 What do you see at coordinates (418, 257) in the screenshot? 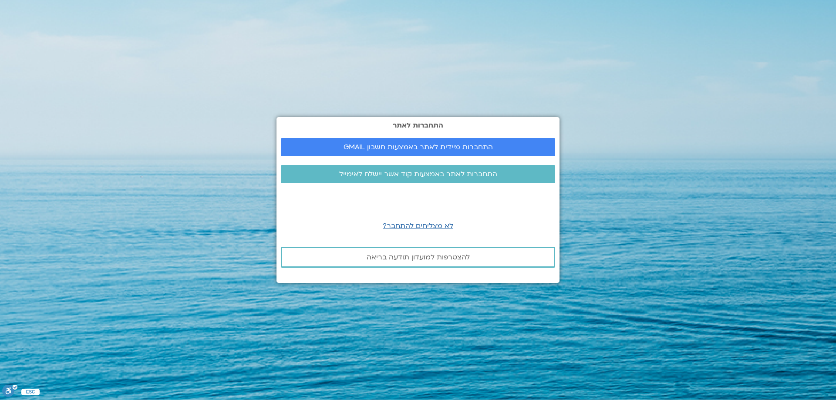
I see `span: להצטרפות למועדון תודעה בריאה` at bounding box center [418, 257].